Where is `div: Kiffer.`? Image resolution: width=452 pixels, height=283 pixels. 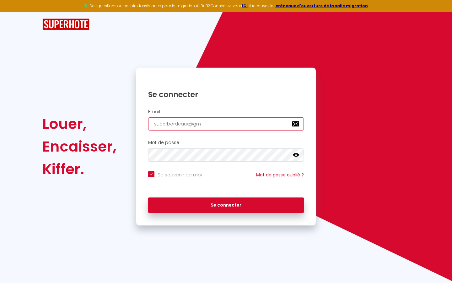 div: Kiffer. is located at coordinates (79, 169).